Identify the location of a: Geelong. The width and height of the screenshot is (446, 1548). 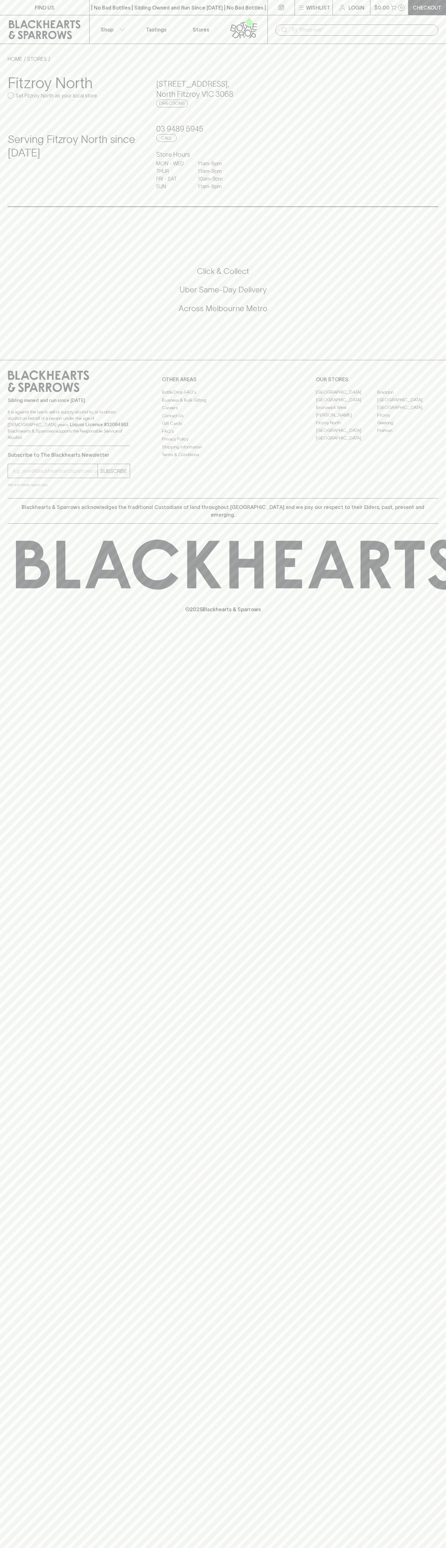
(407, 423).